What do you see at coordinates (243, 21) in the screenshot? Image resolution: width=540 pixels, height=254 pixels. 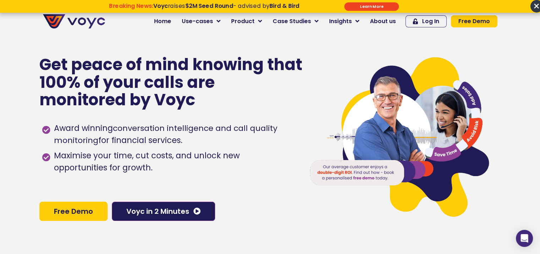 I see `span: Product` at bounding box center [243, 21].